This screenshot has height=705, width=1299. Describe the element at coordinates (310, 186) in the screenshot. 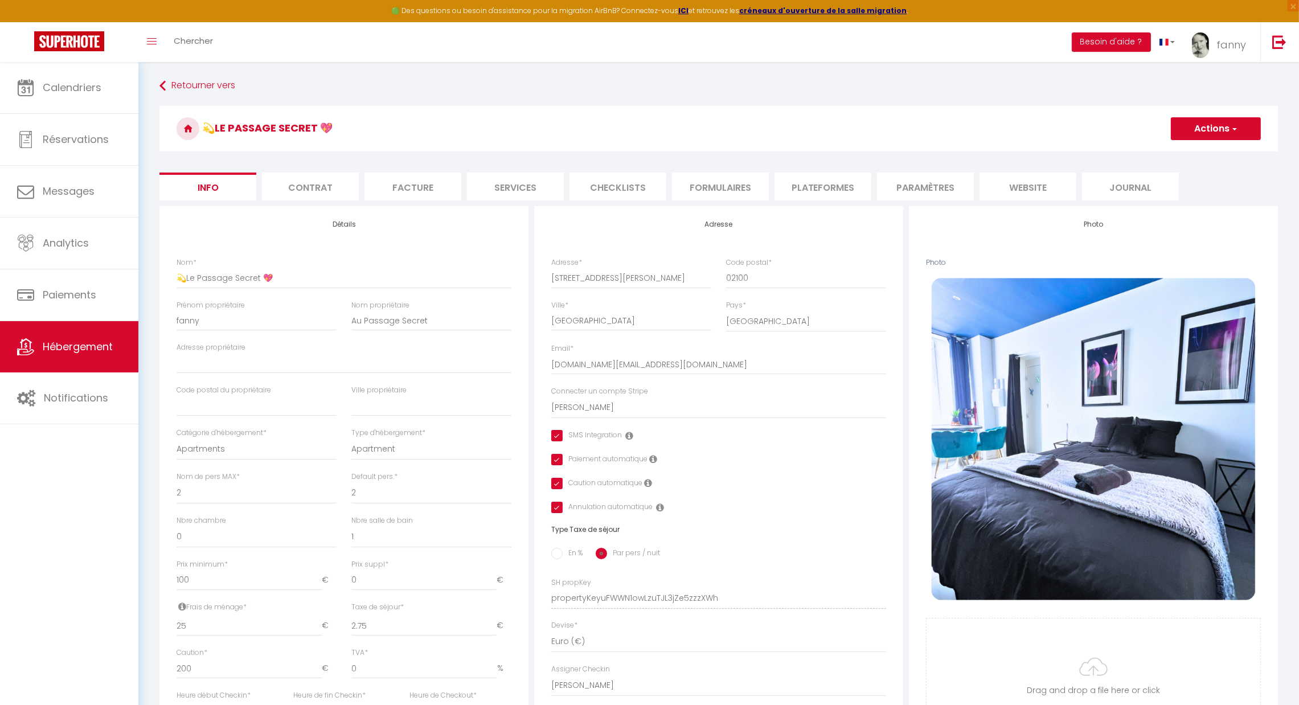

I see `li: Contrat` at that location.